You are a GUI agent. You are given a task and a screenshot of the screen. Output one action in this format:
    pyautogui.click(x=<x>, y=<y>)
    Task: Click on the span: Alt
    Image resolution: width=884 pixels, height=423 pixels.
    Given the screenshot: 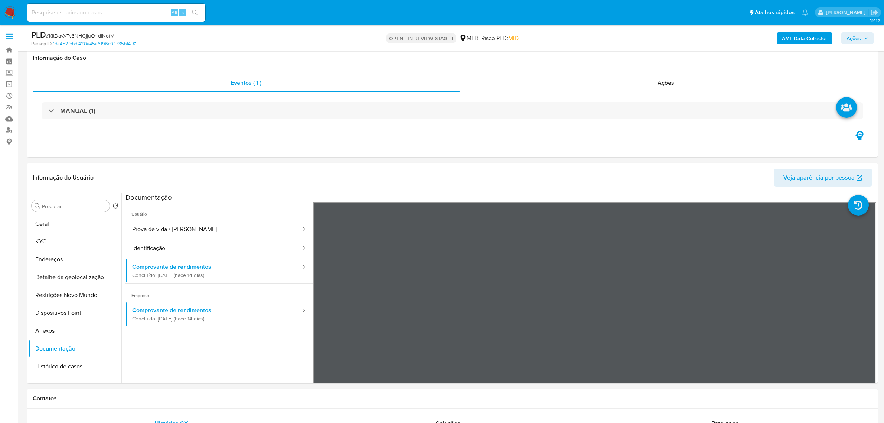 What is the action you would take?
    pyautogui.click(x=175, y=12)
    